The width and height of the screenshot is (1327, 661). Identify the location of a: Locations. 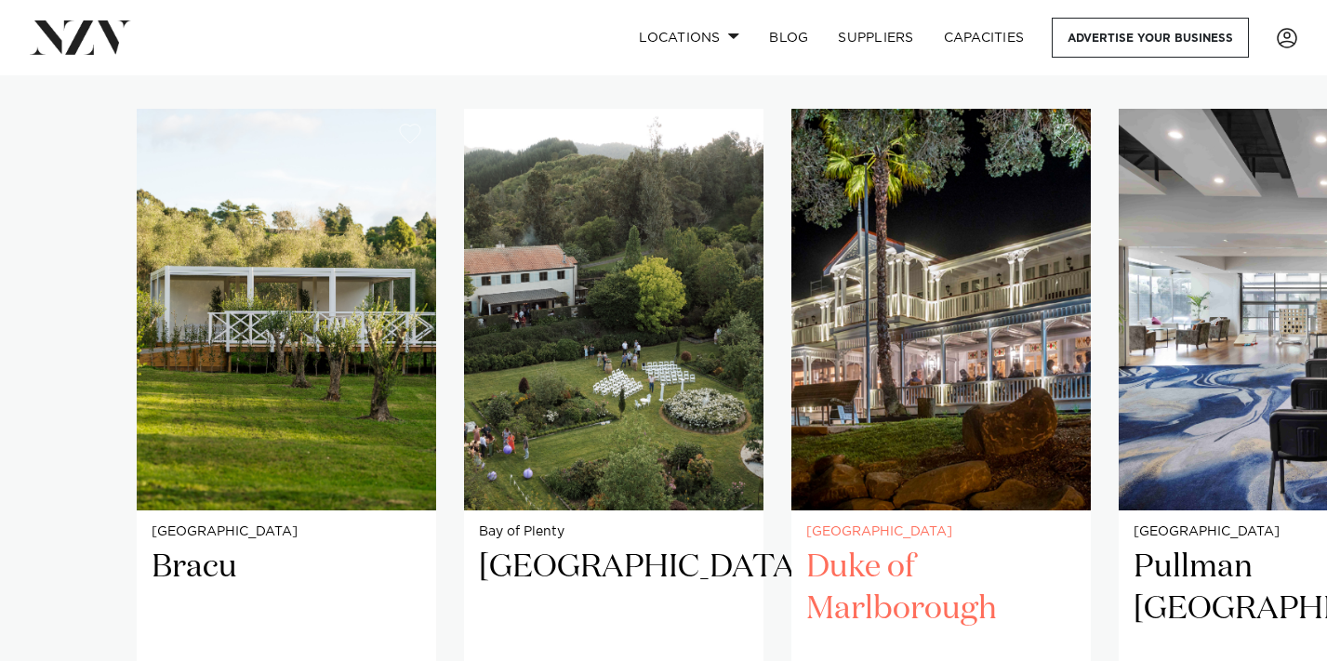
(689, 37).